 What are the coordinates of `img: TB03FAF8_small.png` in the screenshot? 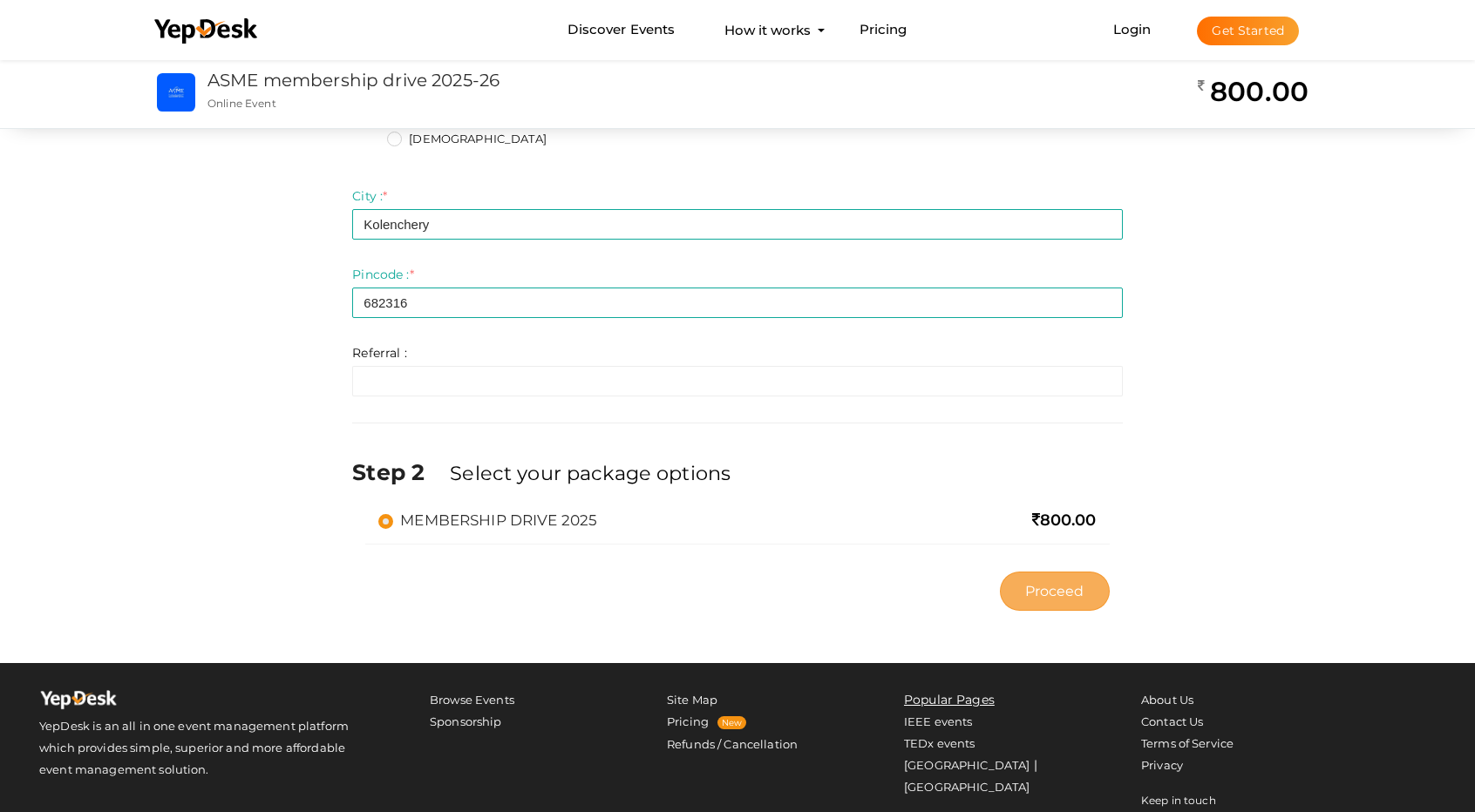 It's located at (176, 93).